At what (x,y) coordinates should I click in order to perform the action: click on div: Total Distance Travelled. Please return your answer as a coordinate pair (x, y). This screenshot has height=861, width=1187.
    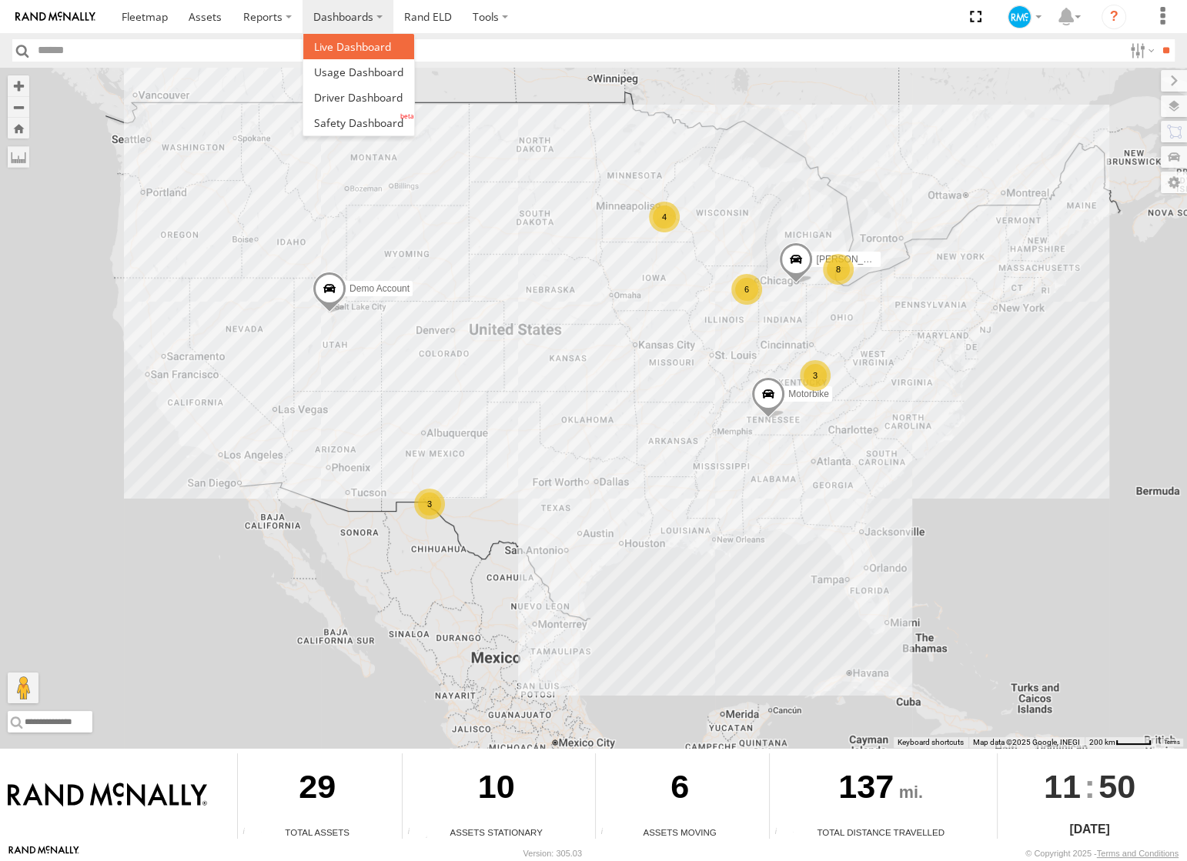
    Looking at the image, I should click on (880, 832).